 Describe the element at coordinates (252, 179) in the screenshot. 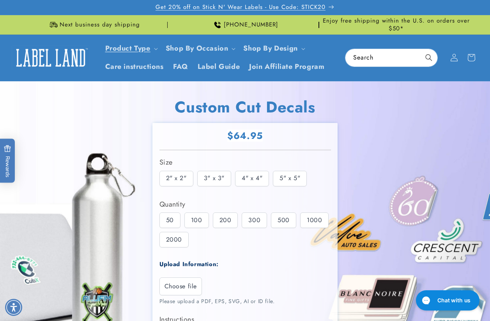

I see `div: 4" x 4"` at that location.